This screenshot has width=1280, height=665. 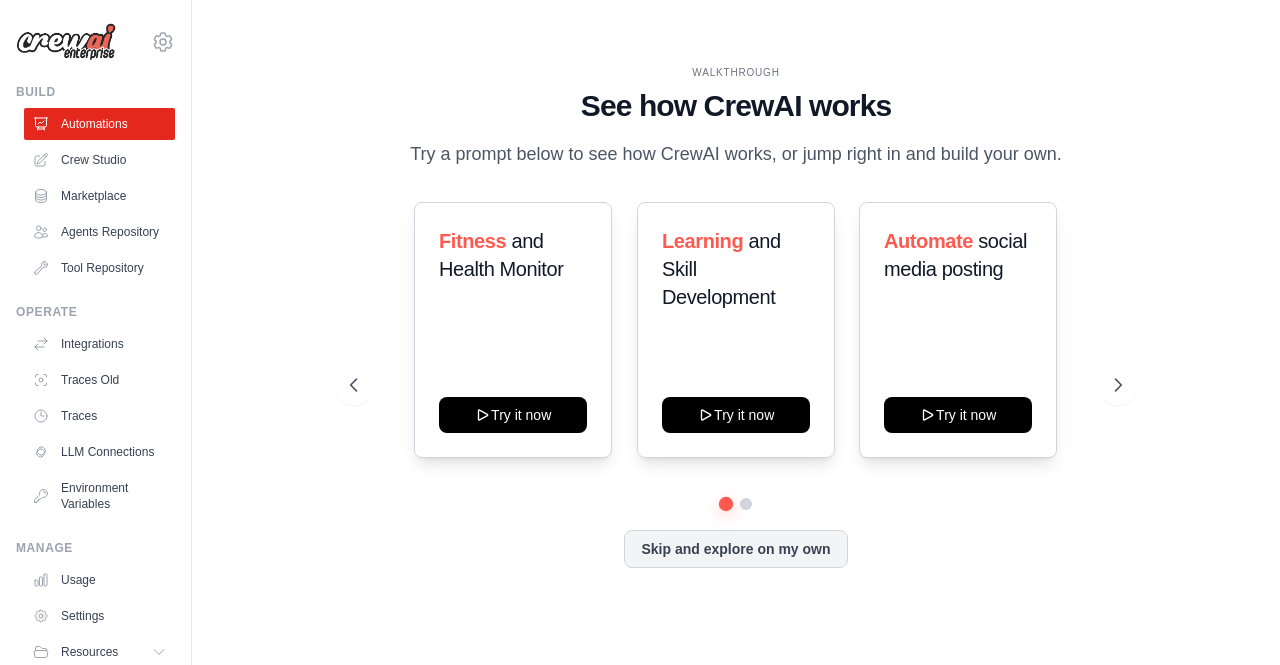 What do you see at coordinates (89, 652) in the screenshot?
I see `span: Resources` at bounding box center [89, 652].